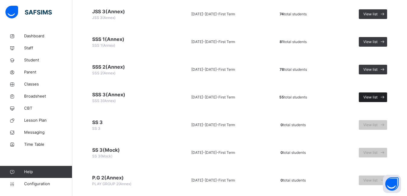  Describe the element at coordinates (48, 109) in the screenshot. I see `span: CBT` at that location.